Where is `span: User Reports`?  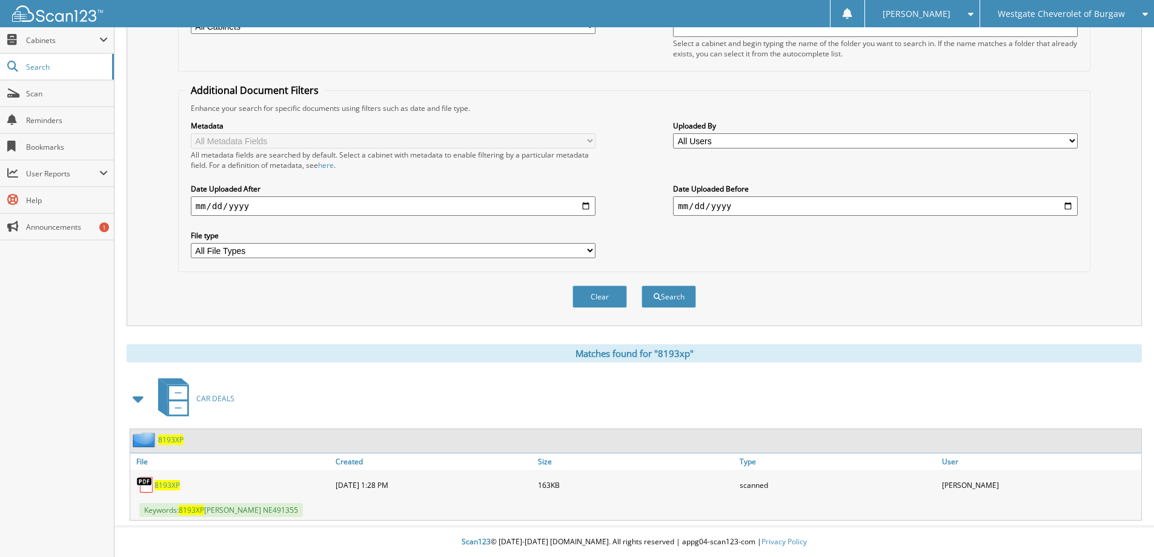 span: User Reports is located at coordinates (62, 173).